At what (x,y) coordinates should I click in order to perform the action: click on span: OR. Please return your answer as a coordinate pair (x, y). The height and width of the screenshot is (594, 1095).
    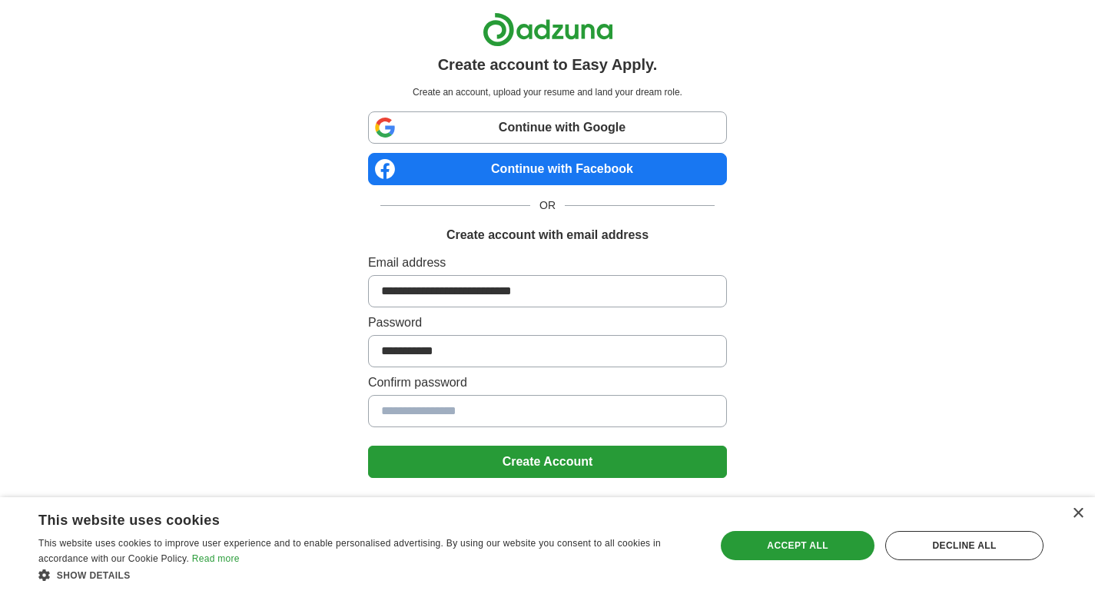
    Looking at the image, I should click on (547, 205).